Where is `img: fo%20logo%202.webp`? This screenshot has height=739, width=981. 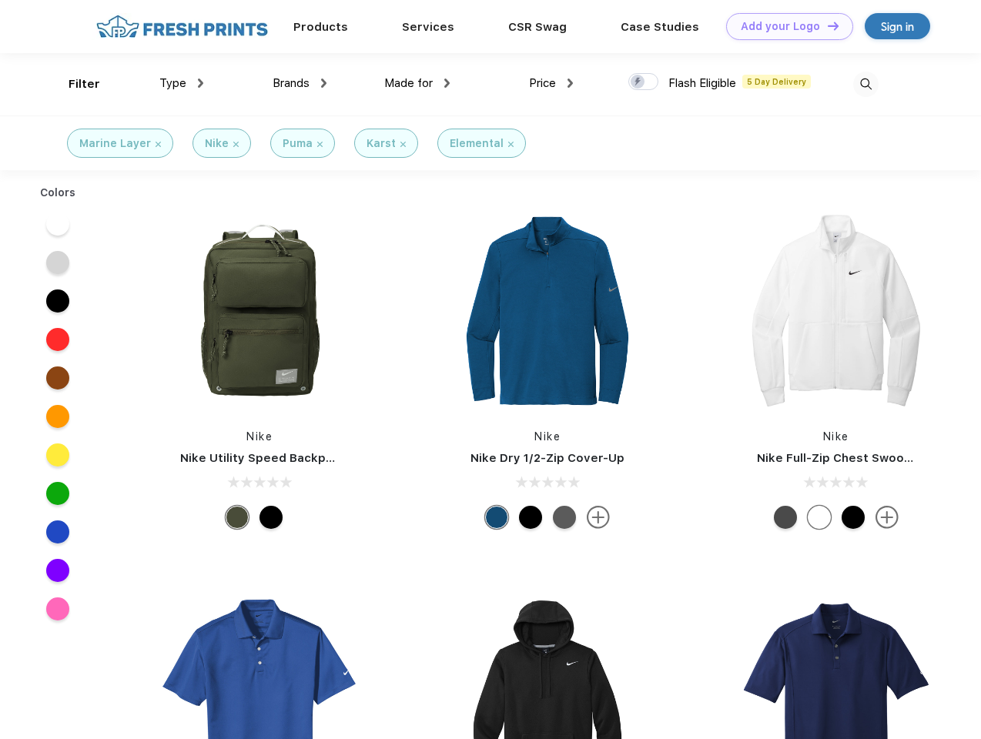
img: fo%20logo%202.webp is located at coordinates (182, 26).